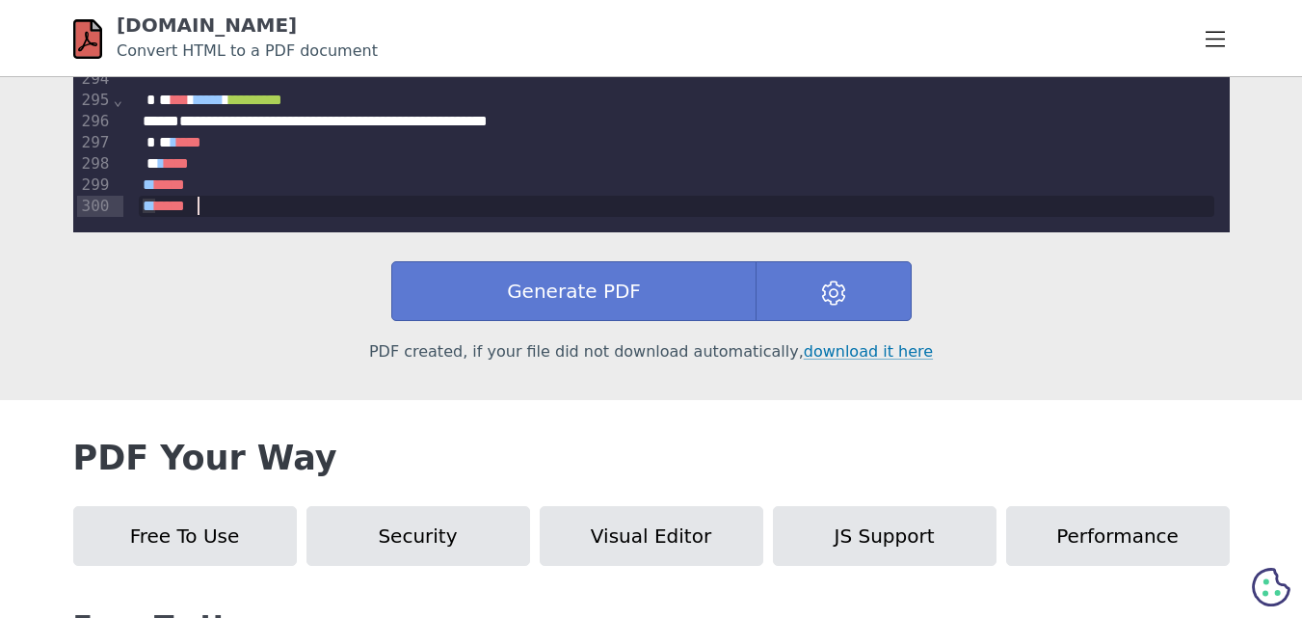 Image resolution: width=1302 pixels, height=618 pixels. Describe the element at coordinates (1118, 536) in the screenshot. I see `button: Performance` at that location.